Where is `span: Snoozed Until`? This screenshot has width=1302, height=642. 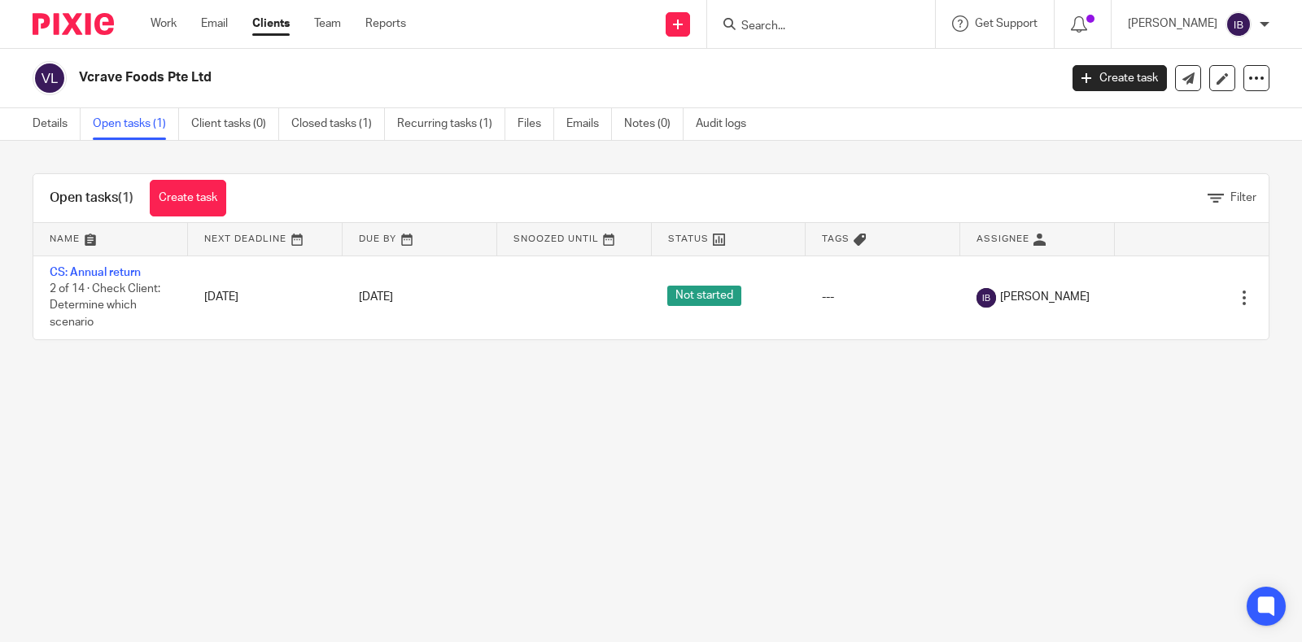
span: Snoozed Until is located at coordinates (556, 239).